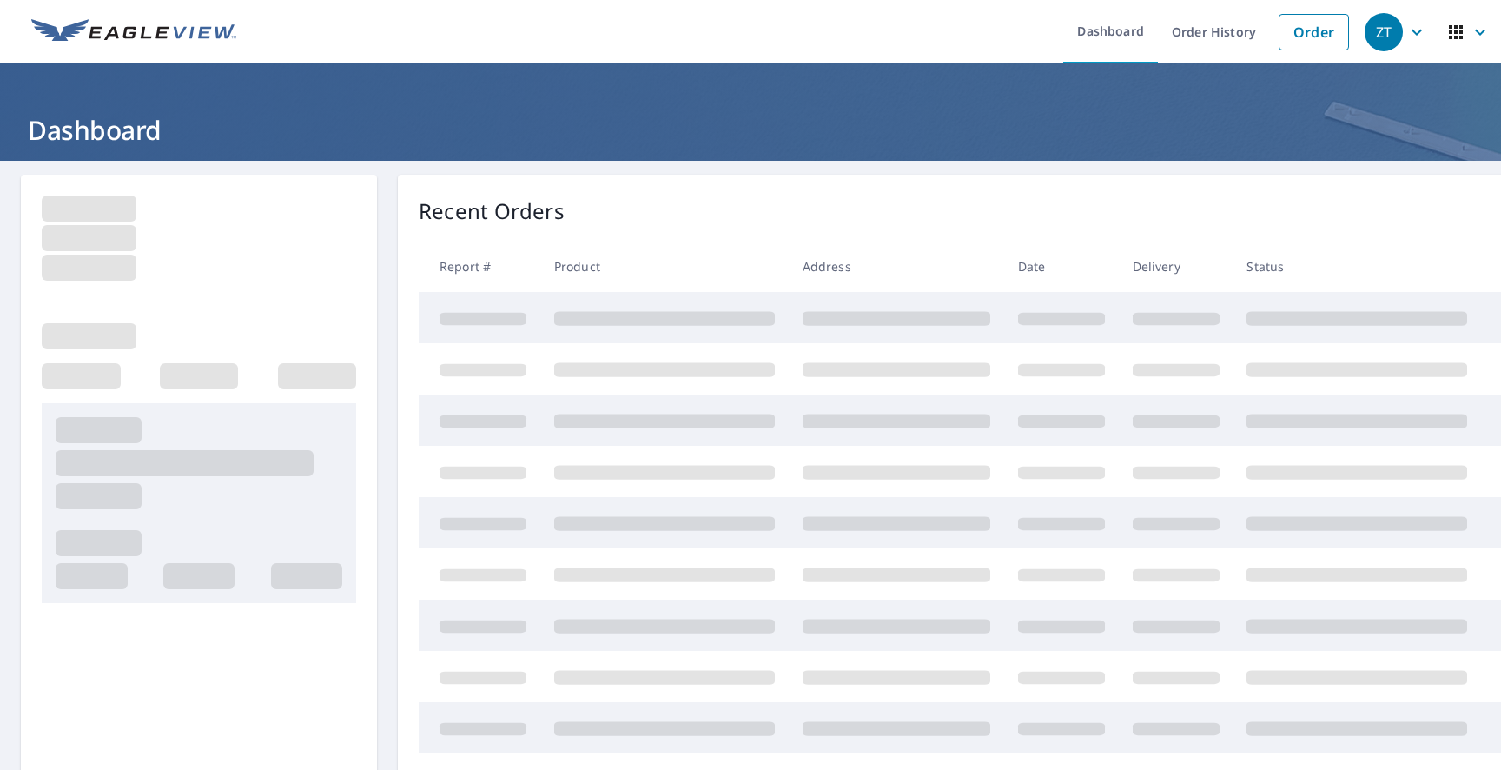  I want to click on th: Delivery, so click(1176, 266).